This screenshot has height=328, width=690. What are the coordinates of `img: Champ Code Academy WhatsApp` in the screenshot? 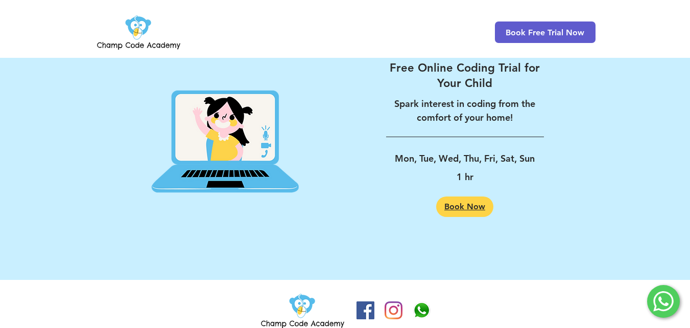 It's located at (422, 310).